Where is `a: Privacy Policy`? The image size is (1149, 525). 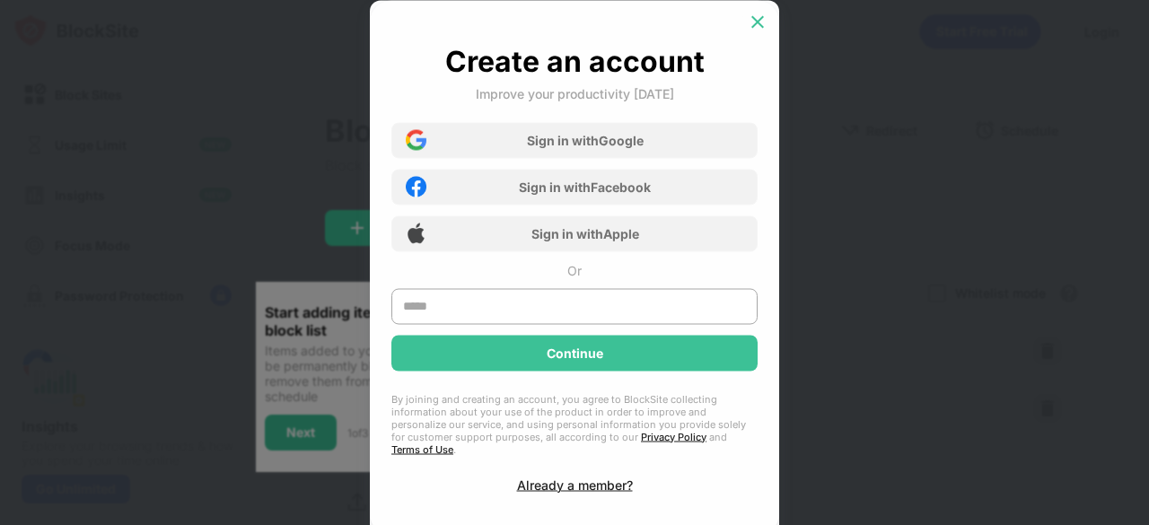 a: Privacy Policy is located at coordinates (673, 436).